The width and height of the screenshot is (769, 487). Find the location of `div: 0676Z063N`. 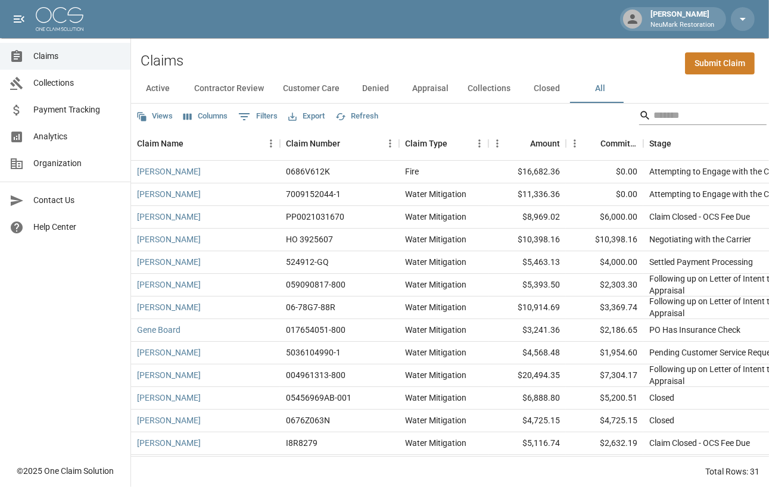

div: 0676Z063N is located at coordinates (308, 420).